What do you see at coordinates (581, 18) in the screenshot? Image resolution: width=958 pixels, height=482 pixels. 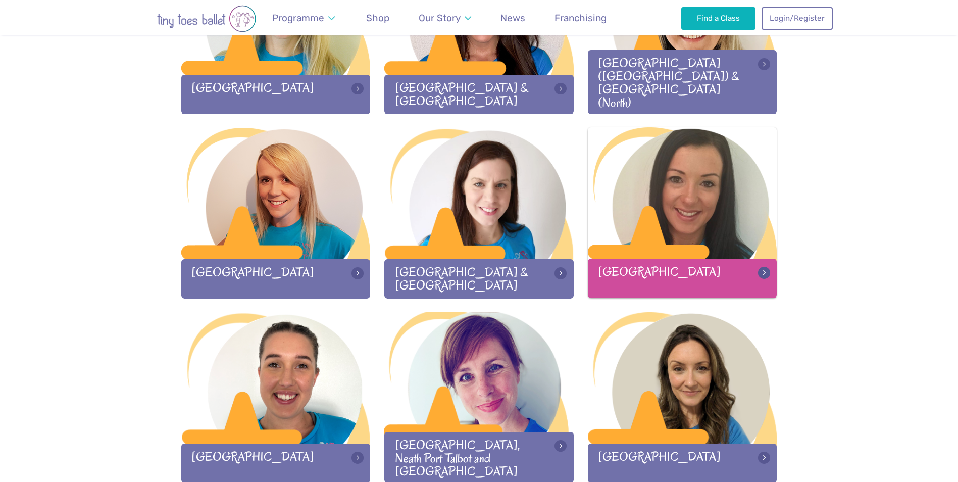 I see `span: Franchising` at bounding box center [581, 18].